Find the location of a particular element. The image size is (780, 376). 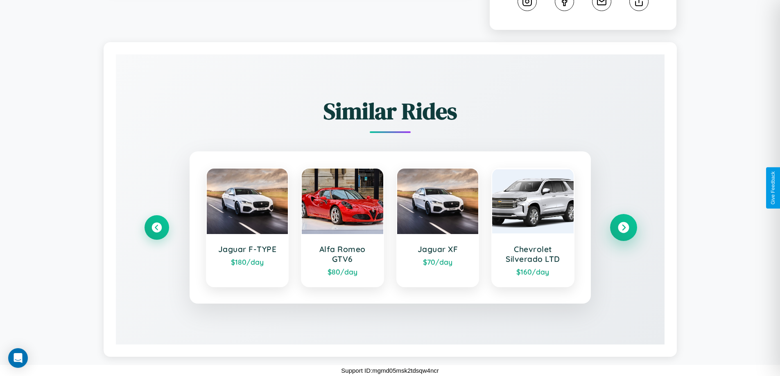

a: Jaguar F-TYPE$180/day is located at coordinates (247, 228).